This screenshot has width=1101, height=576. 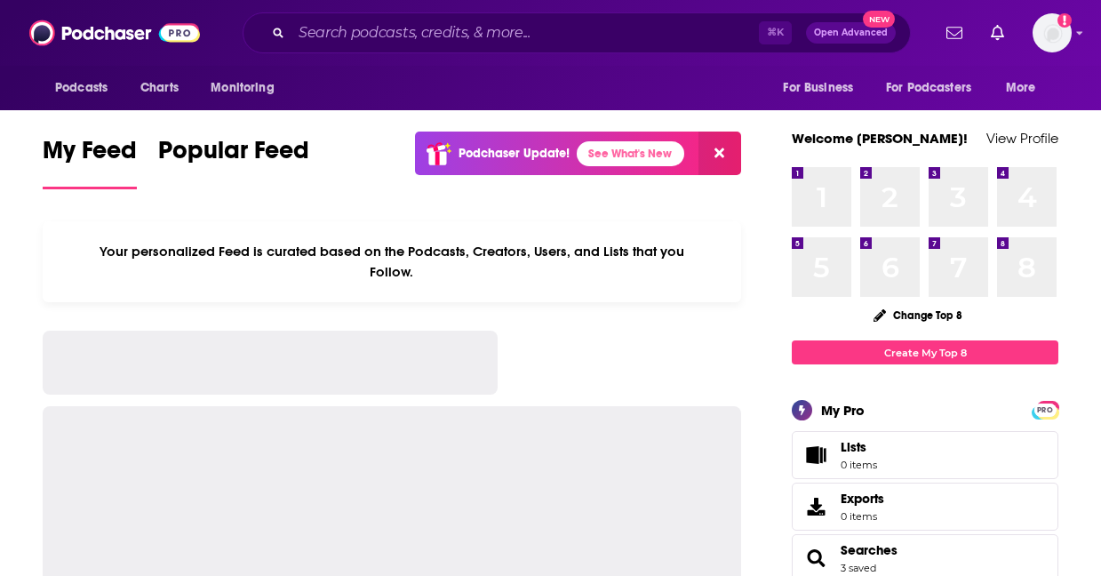 I want to click on a: Charts, so click(x=159, y=88).